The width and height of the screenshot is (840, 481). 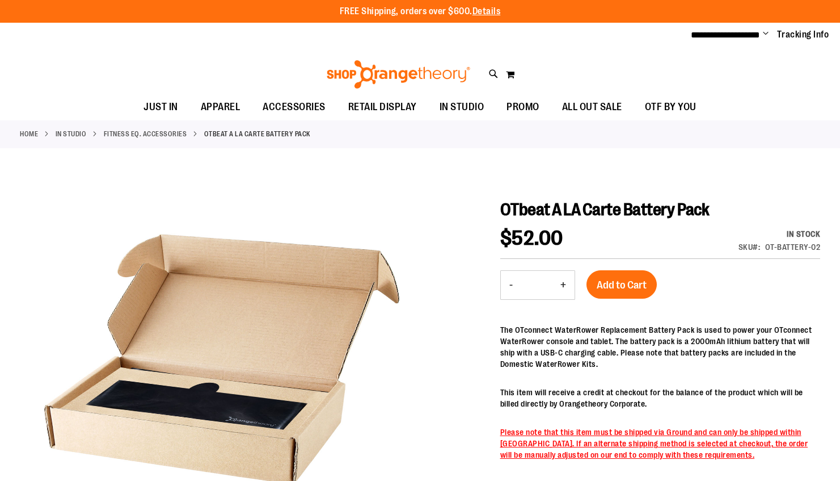 What do you see at coordinates (420, 11) in the screenshot?
I see `p: FREE Shipping, orders over $600.` at bounding box center [420, 11].